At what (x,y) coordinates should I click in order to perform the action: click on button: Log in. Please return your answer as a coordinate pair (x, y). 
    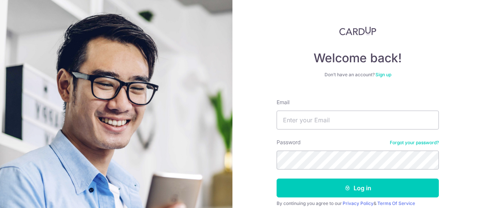
    Looking at the image, I should click on (358, 188).